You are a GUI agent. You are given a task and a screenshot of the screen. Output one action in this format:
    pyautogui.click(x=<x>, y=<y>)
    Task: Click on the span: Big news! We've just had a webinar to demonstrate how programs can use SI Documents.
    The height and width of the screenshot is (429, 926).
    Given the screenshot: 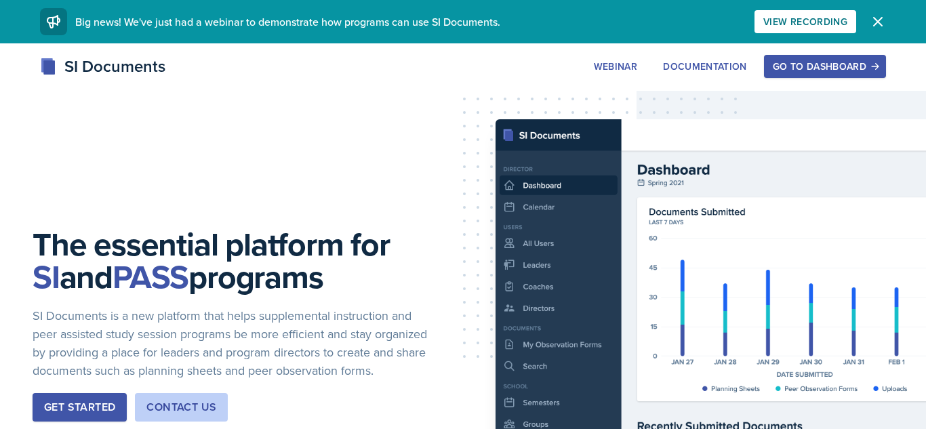 What is the action you would take?
    pyautogui.click(x=288, y=22)
    